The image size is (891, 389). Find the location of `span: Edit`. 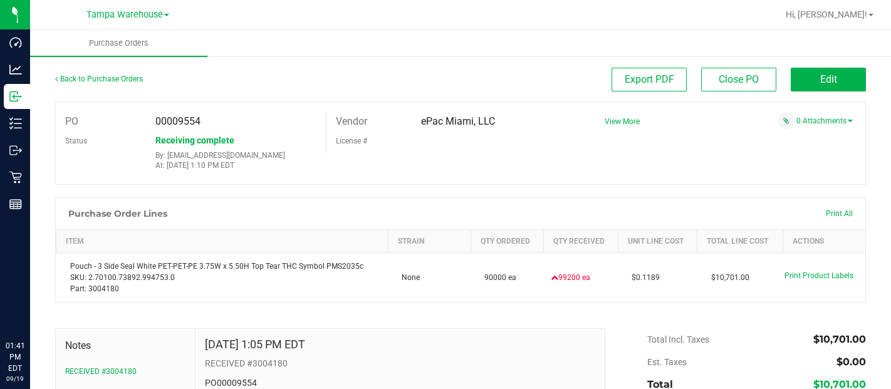

span: Edit is located at coordinates (828, 79).